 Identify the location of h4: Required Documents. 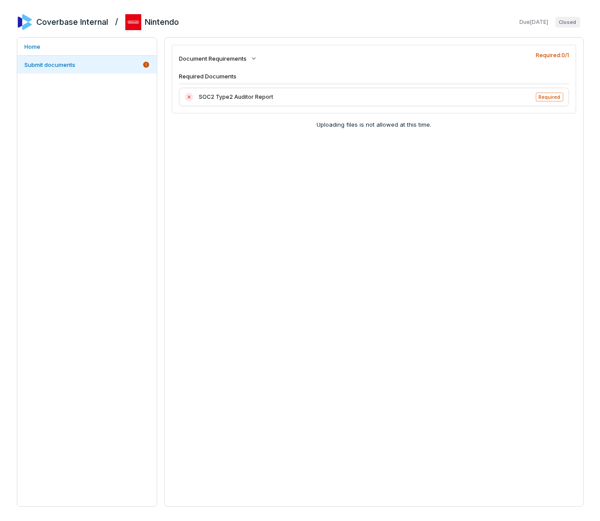
(374, 78).